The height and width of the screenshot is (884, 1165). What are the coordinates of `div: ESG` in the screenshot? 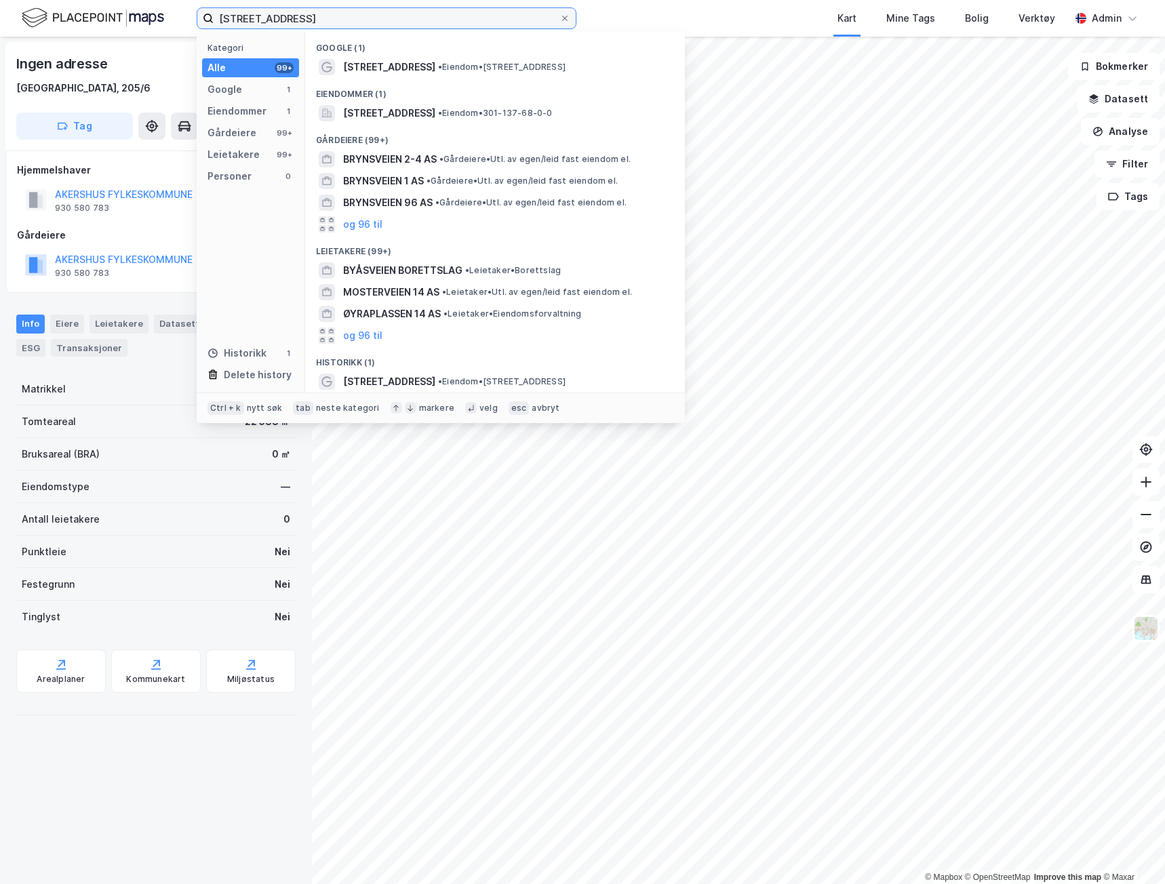 It's located at (31, 348).